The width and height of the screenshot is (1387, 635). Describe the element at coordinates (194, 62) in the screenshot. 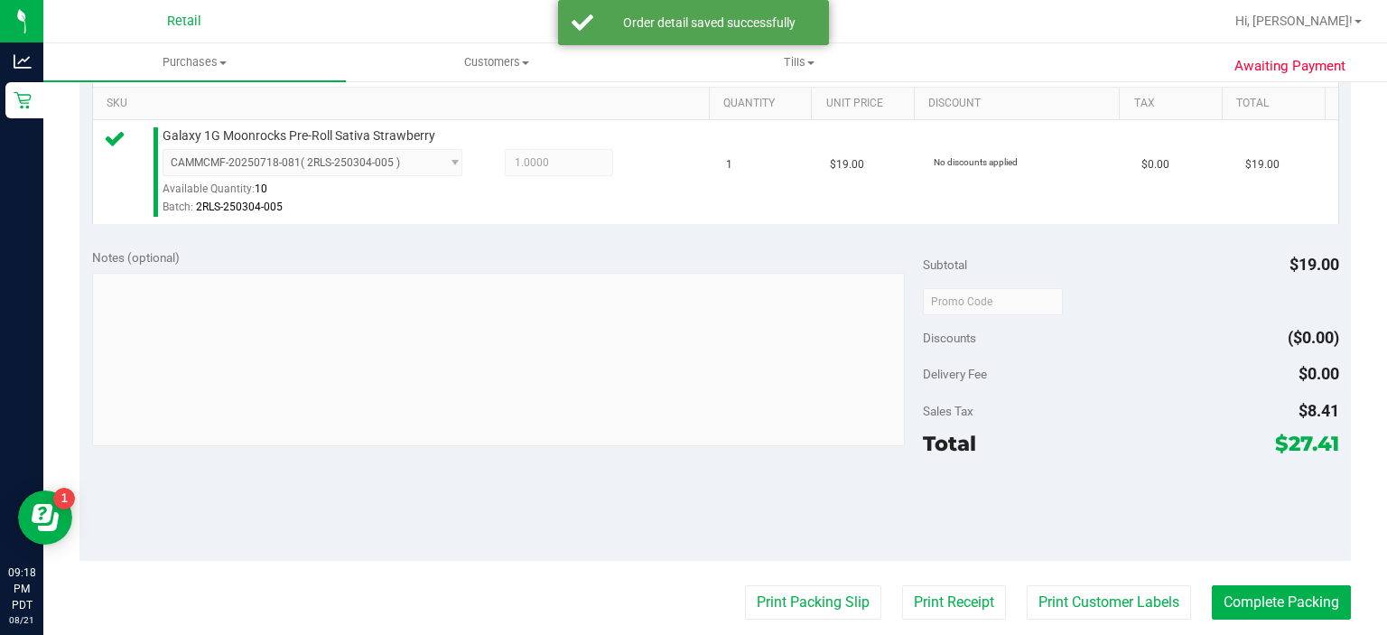

I see `a: Purchases` at that location.